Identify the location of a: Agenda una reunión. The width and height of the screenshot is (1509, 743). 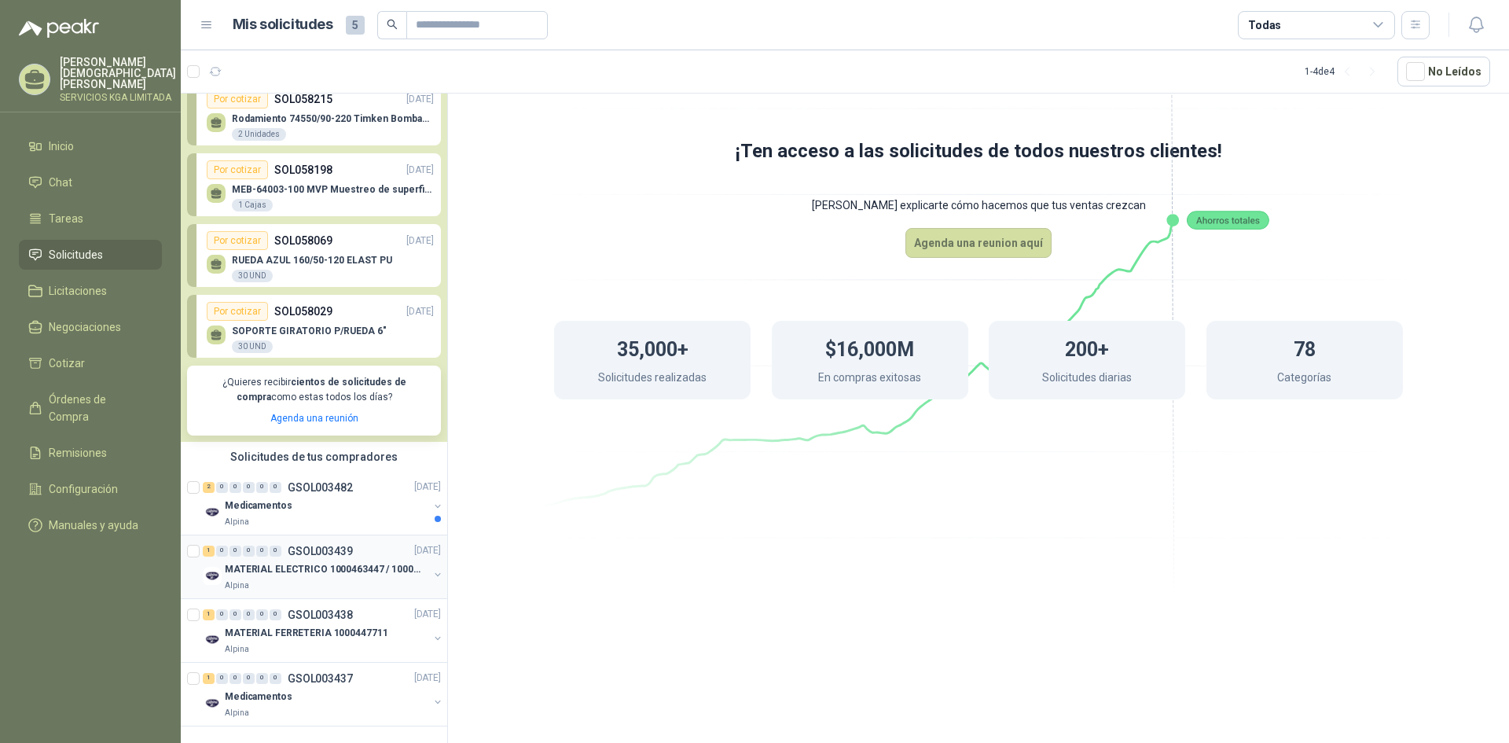
(314, 418).